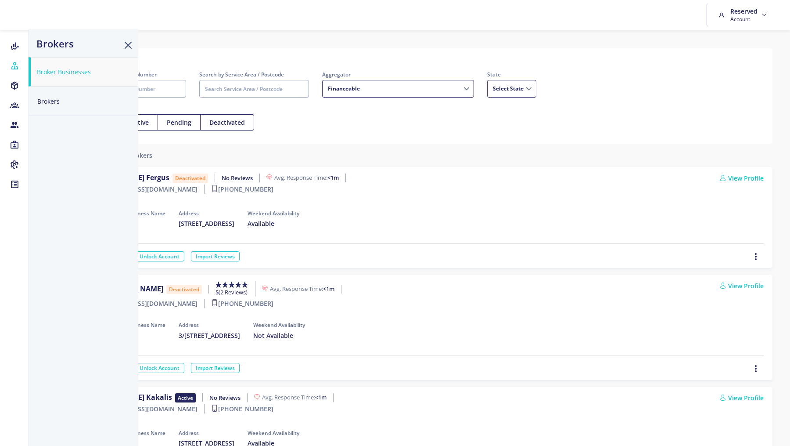  What do you see at coordinates (159, 397) in the screenshot?
I see `span: Kakalis` at bounding box center [159, 397].